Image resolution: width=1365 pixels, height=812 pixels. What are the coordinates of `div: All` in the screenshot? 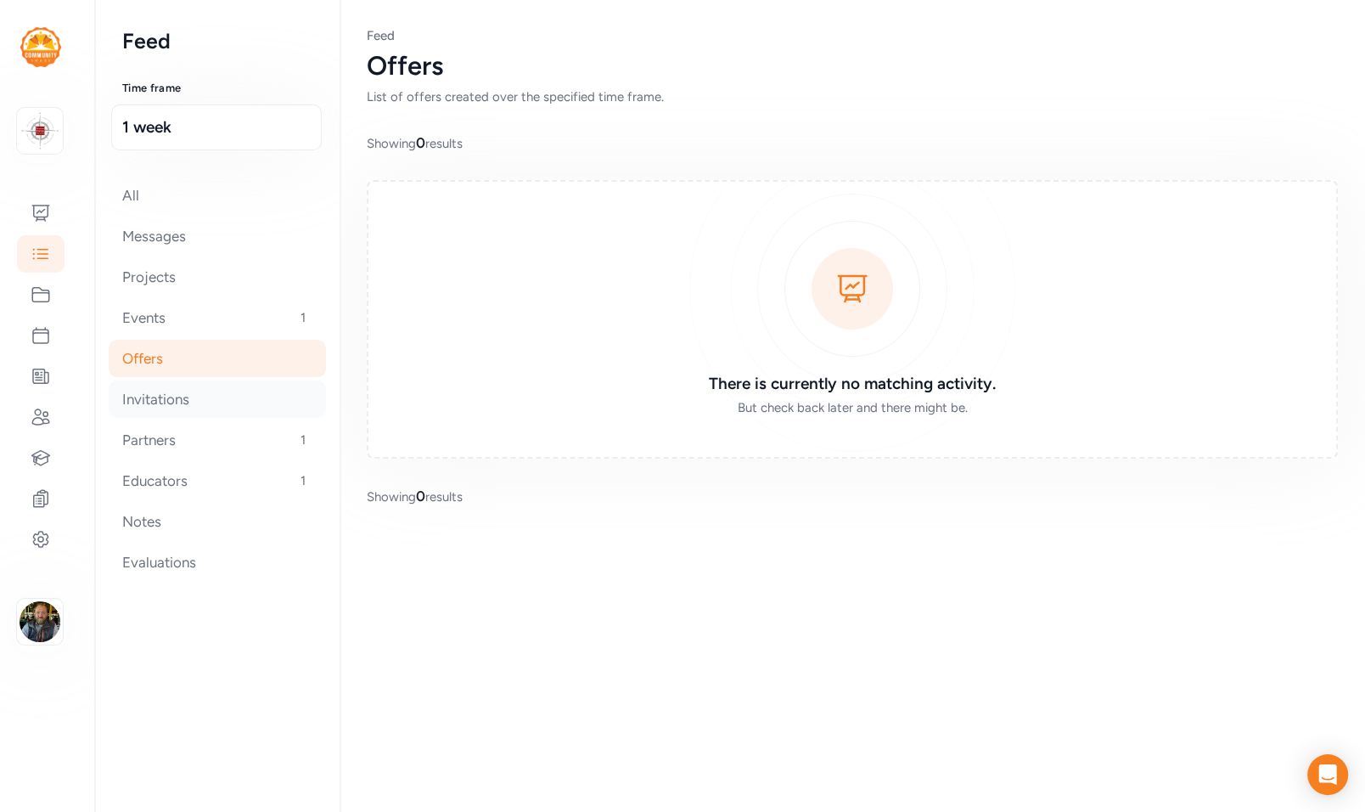 It's located at (217, 195).